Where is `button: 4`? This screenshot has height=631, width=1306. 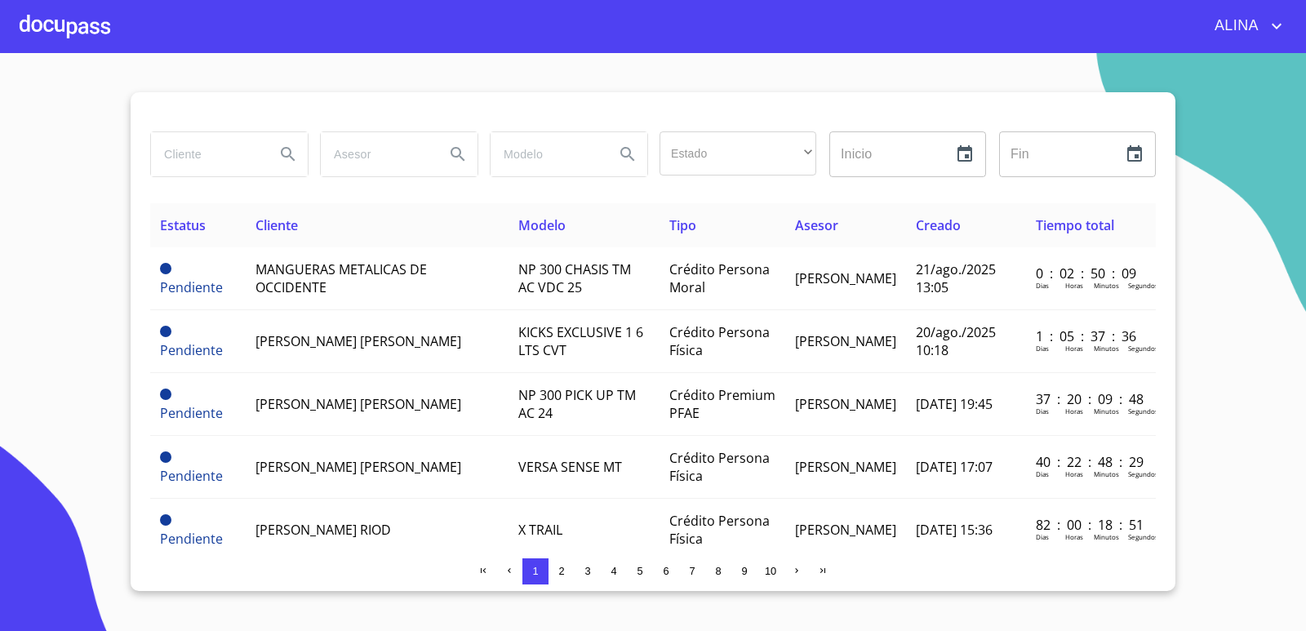 button: 4 is located at coordinates (614, 571).